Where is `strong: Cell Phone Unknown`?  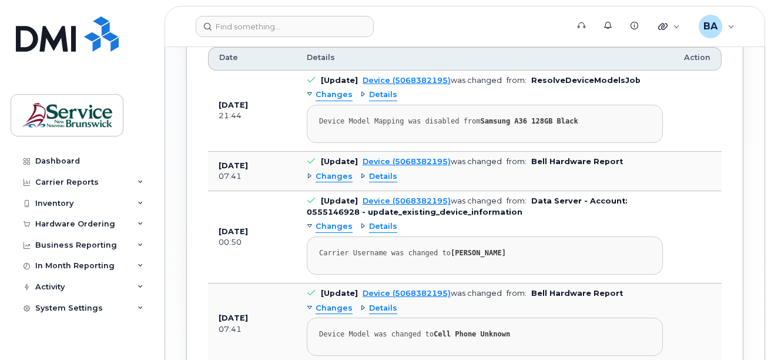 strong: Cell Phone Unknown is located at coordinates (472, 334).